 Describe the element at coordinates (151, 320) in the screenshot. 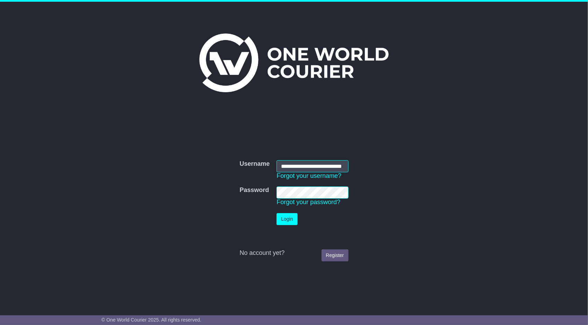

I see `span: © One World Courier 2025. All rights reserved.` at that location.